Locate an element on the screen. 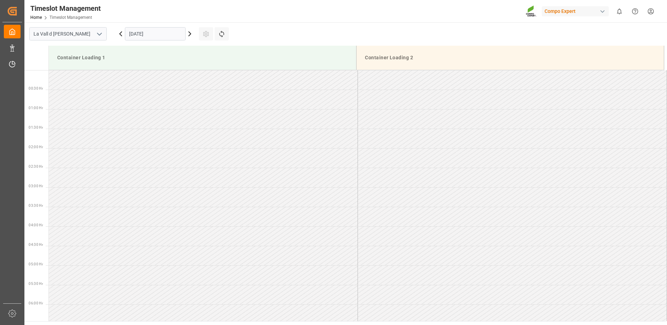 This screenshot has width=667, height=325. div: Container Loading 2 is located at coordinates (510, 58).